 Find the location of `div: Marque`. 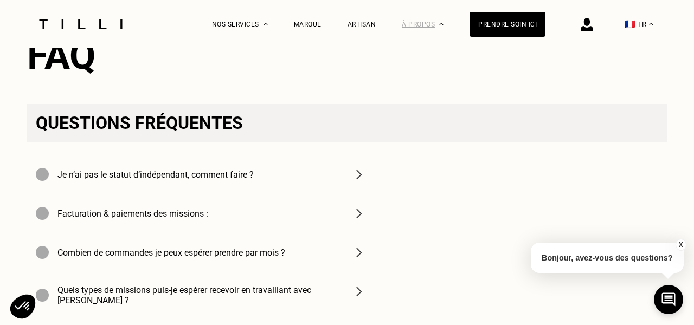

div: Marque is located at coordinates (307, 24).